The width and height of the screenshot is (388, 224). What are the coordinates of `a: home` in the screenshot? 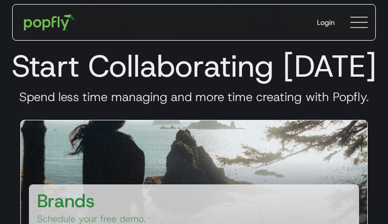 It's located at (49, 22).